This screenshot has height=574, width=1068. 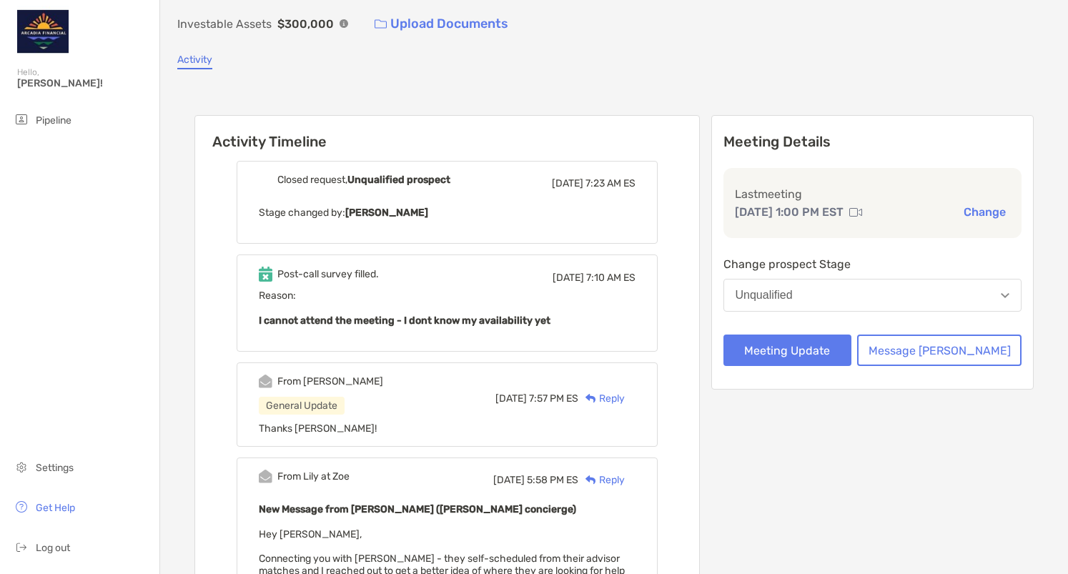 What do you see at coordinates (873, 142) in the screenshot?
I see `p: Meeting Details` at bounding box center [873, 142].